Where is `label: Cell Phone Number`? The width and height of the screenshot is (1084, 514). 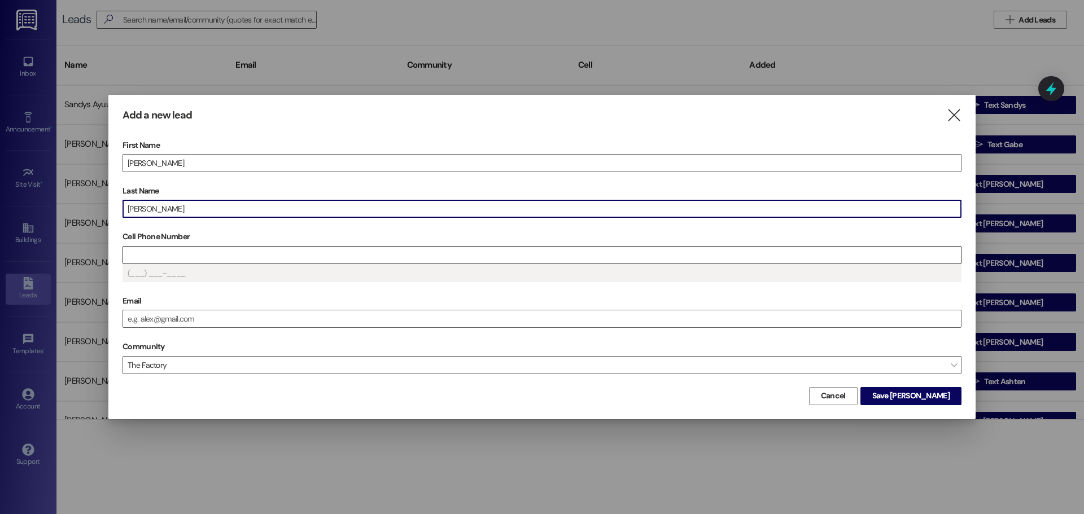 label: Cell Phone Number is located at coordinates (542, 237).